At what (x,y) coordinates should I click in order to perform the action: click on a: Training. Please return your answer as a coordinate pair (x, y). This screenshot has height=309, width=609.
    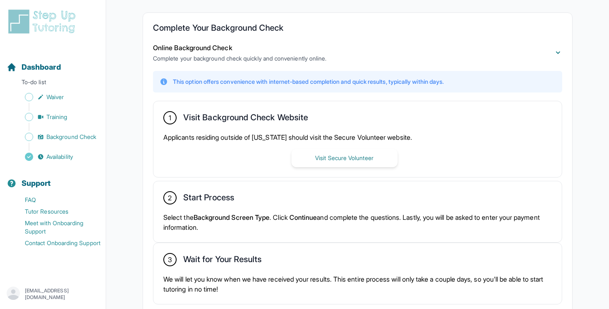
    Looking at the image, I should click on (56, 117).